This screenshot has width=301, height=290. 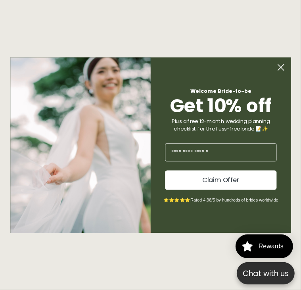 What do you see at coordinates (281, 67) in the screenshot?
I see `button: Close dialog` at bounding box center [281, 67].